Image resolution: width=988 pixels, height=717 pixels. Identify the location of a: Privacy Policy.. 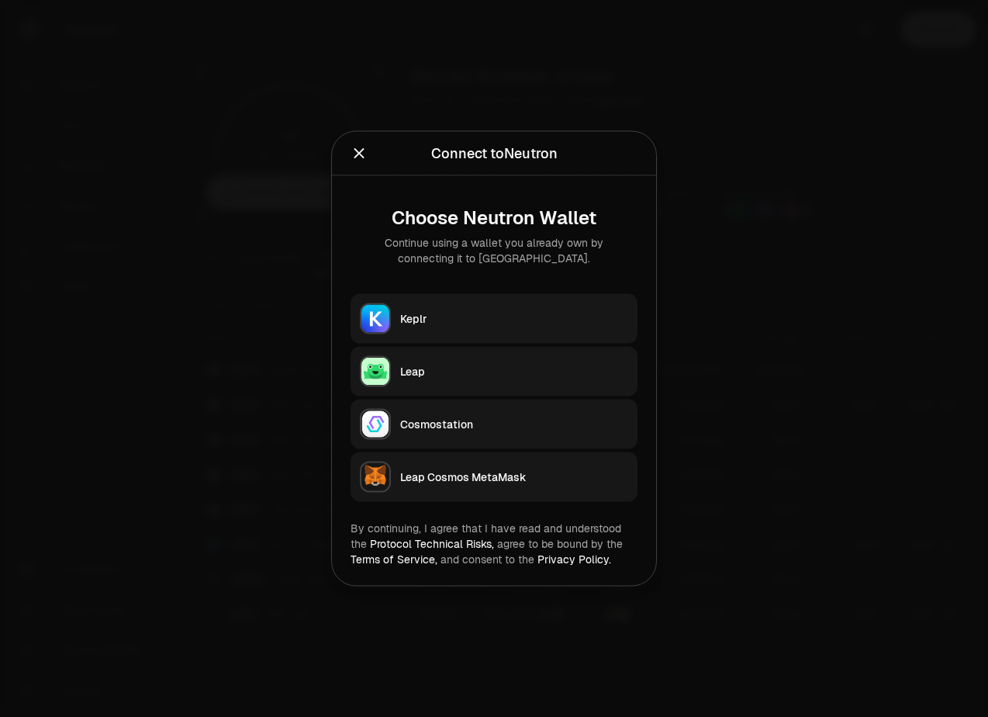
(574, 559).